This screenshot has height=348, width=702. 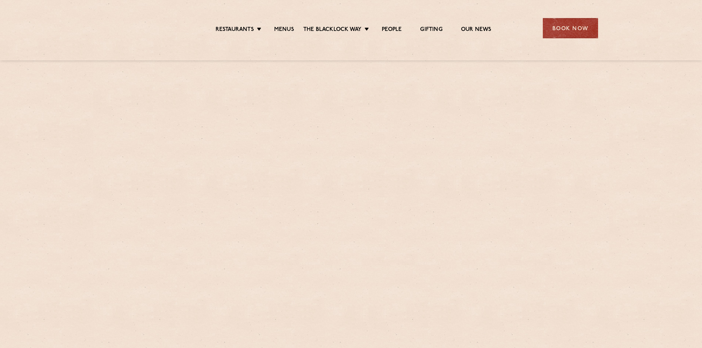 What do you see at coordinates (570, 28) in the screenshot?
I see `div: Book Now` at bounding box center [570, 28].